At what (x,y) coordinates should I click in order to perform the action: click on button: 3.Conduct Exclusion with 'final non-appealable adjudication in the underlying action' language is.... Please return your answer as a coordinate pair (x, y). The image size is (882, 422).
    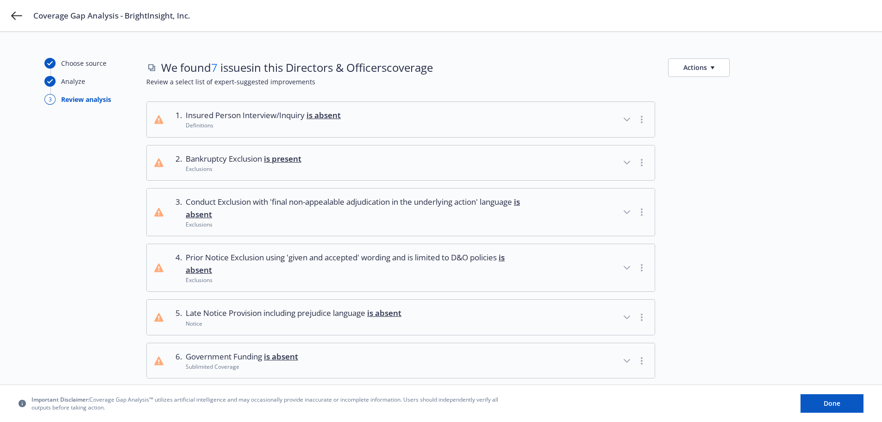
    Looking at the image, I should click on (400, 212).